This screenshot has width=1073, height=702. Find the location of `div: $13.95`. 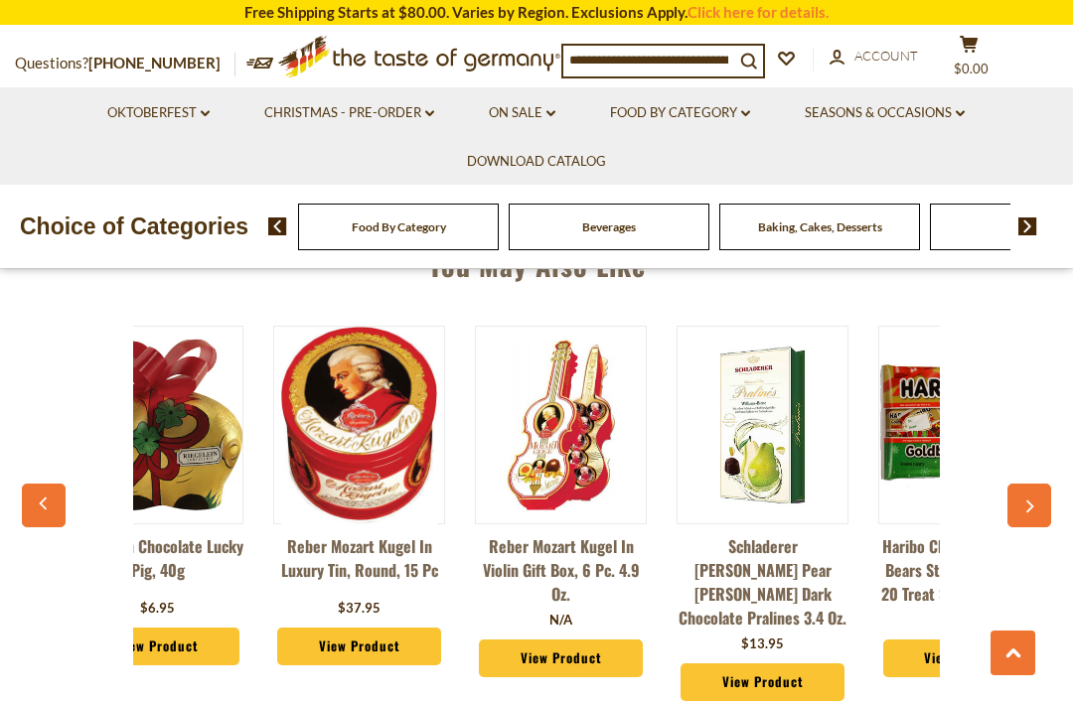

div: $13.95 is located at coordinates (762, 645).